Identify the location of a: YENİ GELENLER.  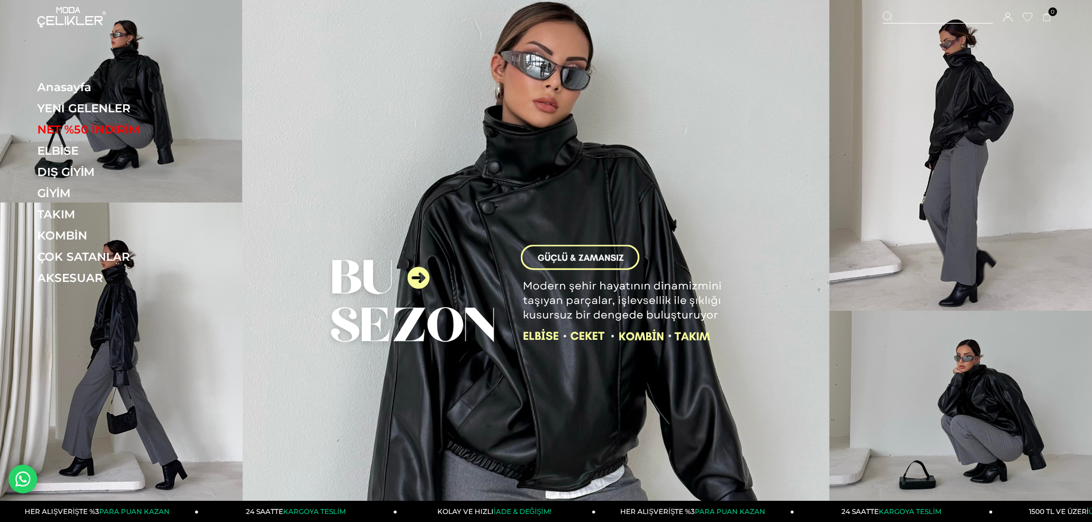
(116, 108).